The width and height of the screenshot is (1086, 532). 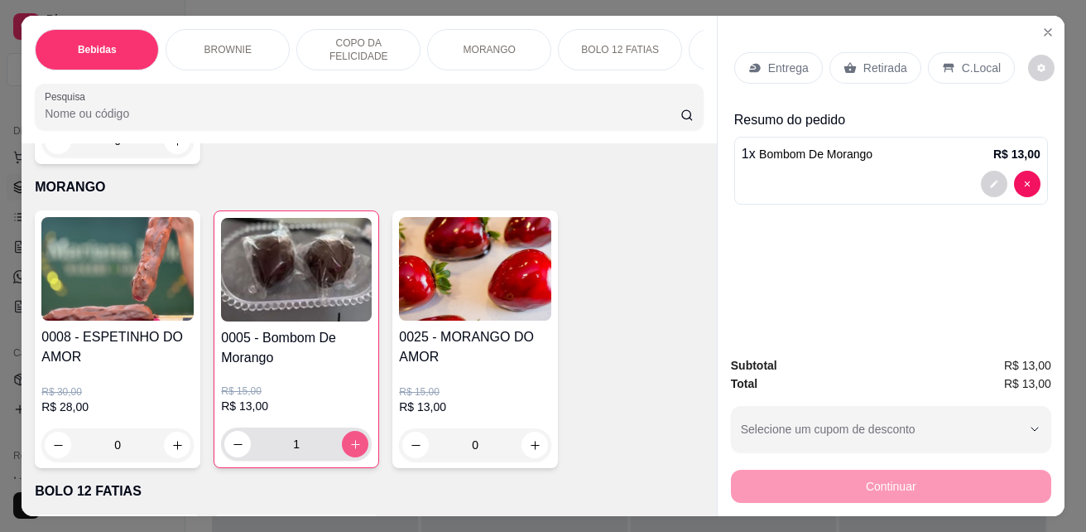 What do you see at coordinates (981, 68) in the screenshot?
I see `p: C.Local` at bounding box center [981, 68].